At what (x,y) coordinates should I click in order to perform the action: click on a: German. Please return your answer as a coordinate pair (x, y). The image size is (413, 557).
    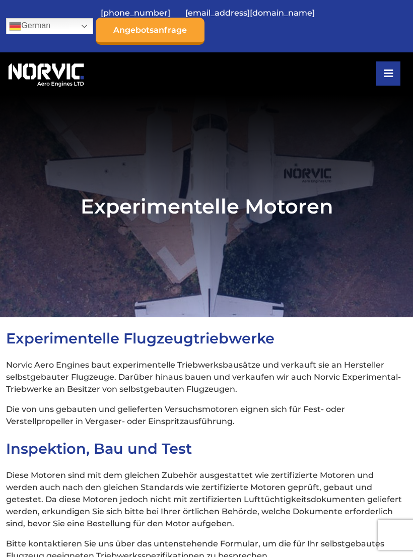
    Looking at the image, I should click on (49, 26).